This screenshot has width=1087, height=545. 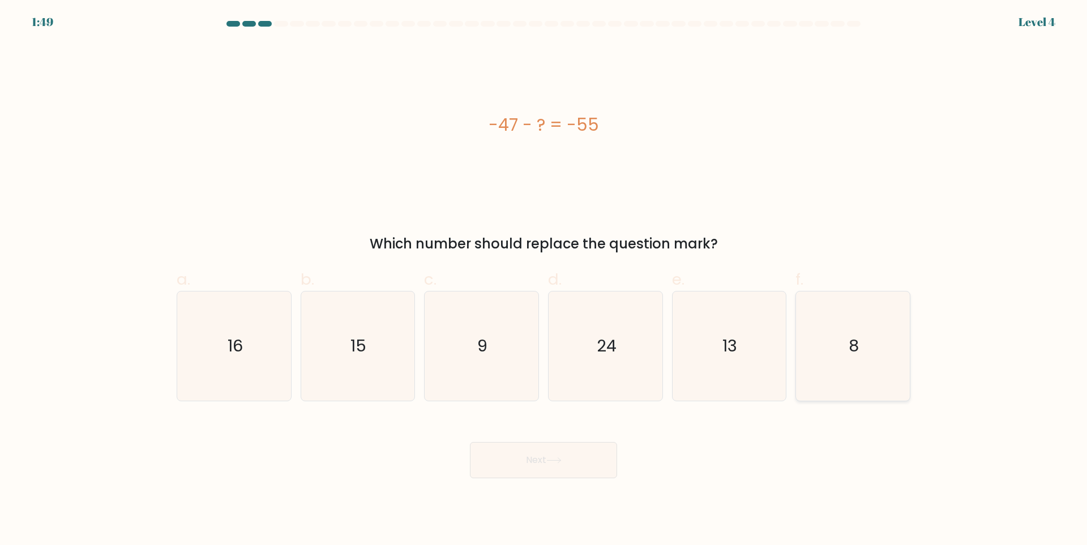 I want to click on span: b., so click(x=307, y=279).